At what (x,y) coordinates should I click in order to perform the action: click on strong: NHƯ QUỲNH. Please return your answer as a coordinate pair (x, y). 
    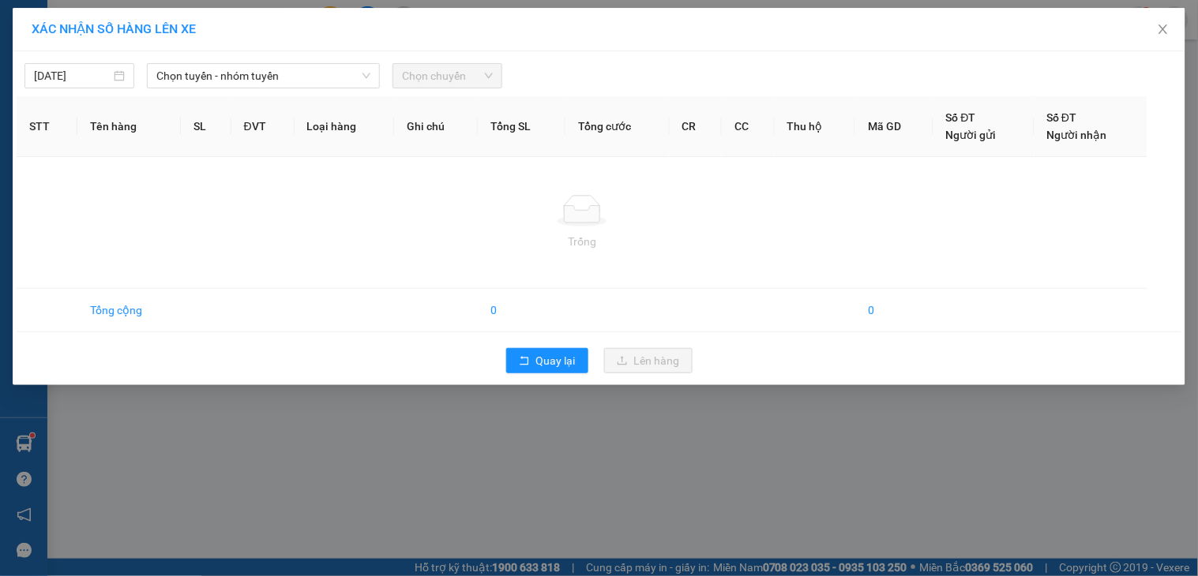
    Looking at the image, I should click on (118, 21).